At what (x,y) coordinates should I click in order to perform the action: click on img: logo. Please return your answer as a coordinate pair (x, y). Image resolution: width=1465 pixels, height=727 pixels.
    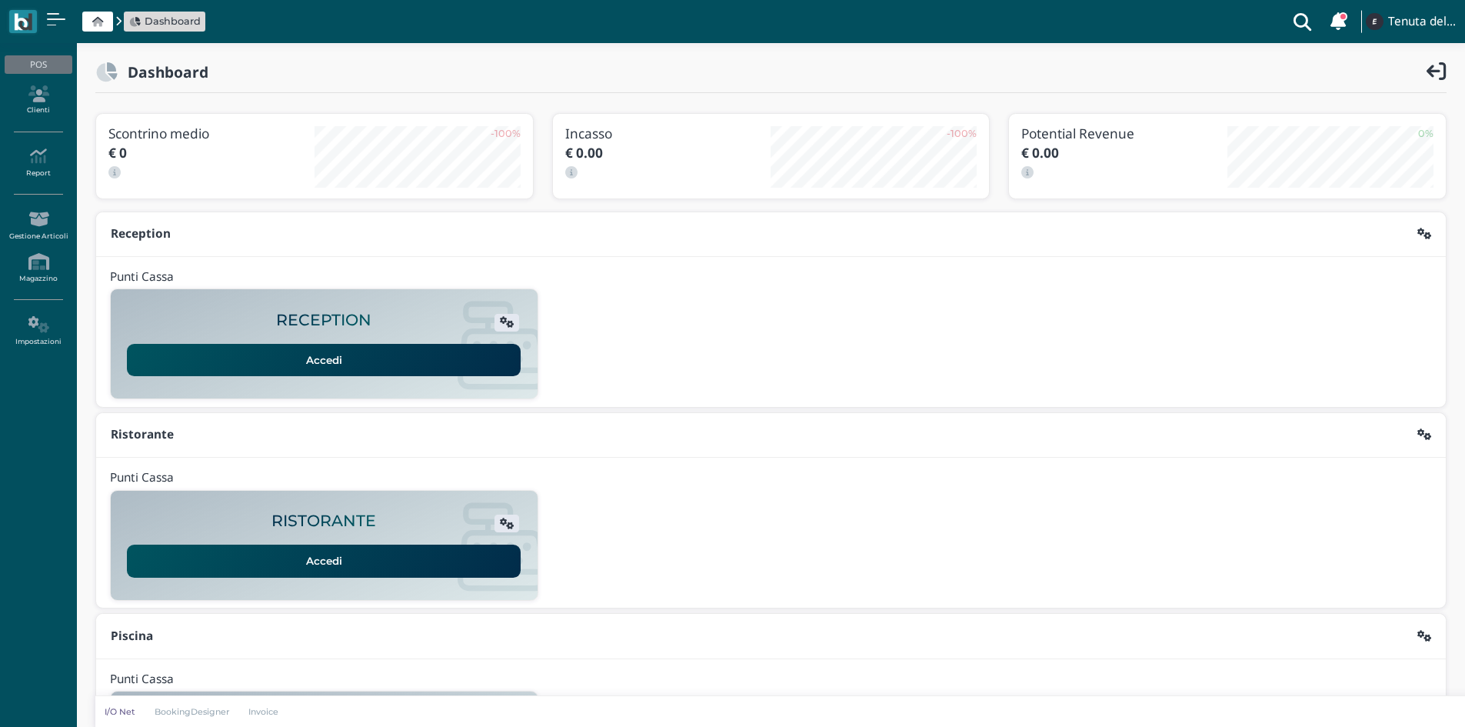
    Looking at the image, I should click on (22, 22).